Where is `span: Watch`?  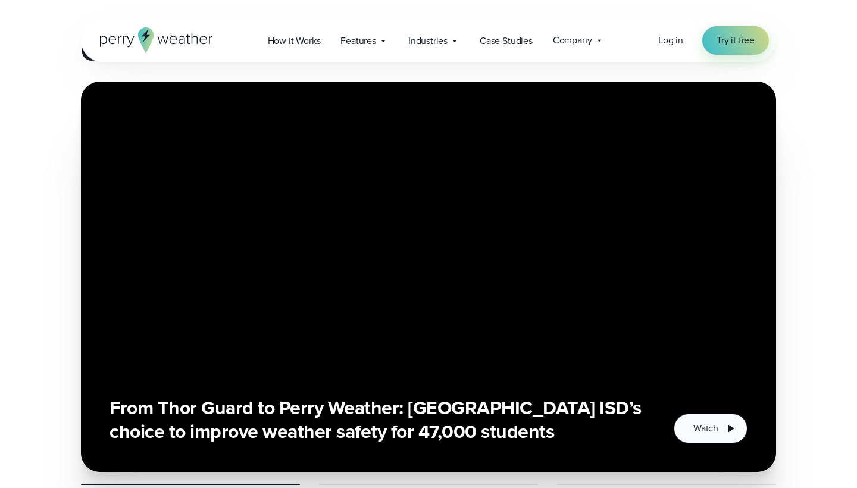 span: Watch is located at coordinates (706, 429).